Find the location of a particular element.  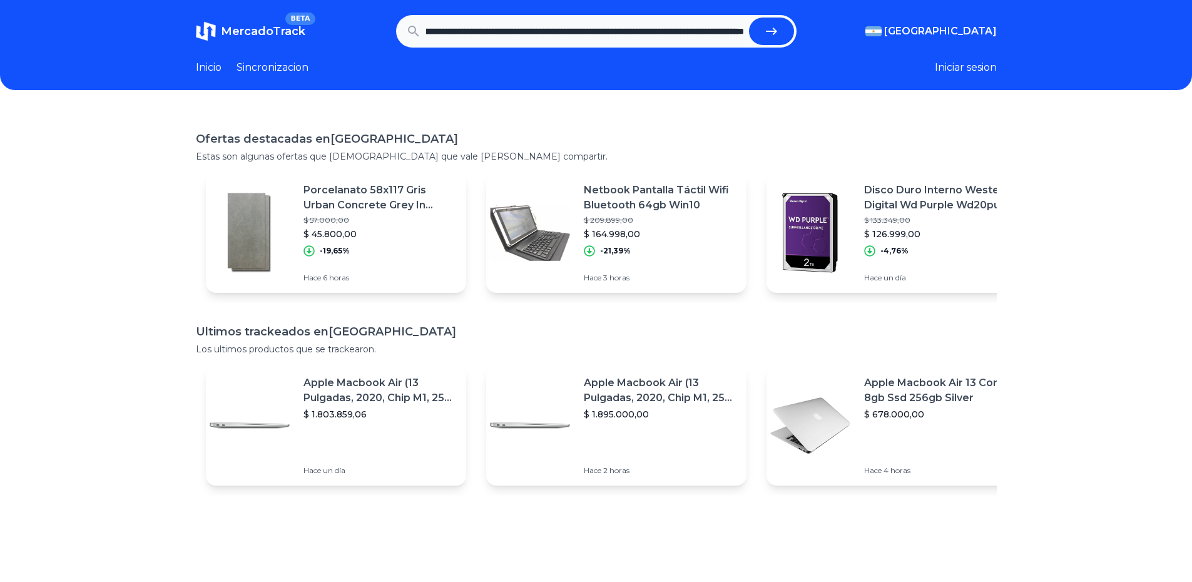

button: Iniciar sesion is located at coordinates (965, 68).